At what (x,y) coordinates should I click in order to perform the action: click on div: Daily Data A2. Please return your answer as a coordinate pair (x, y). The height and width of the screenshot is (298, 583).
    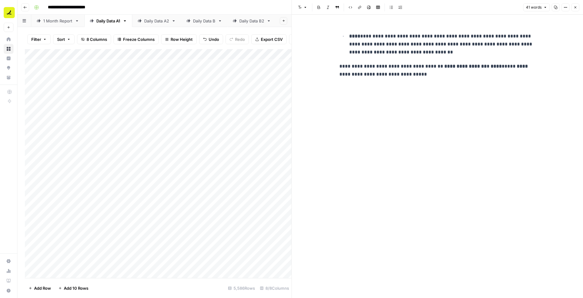
    Looking at the image, I should click on (156, 21).